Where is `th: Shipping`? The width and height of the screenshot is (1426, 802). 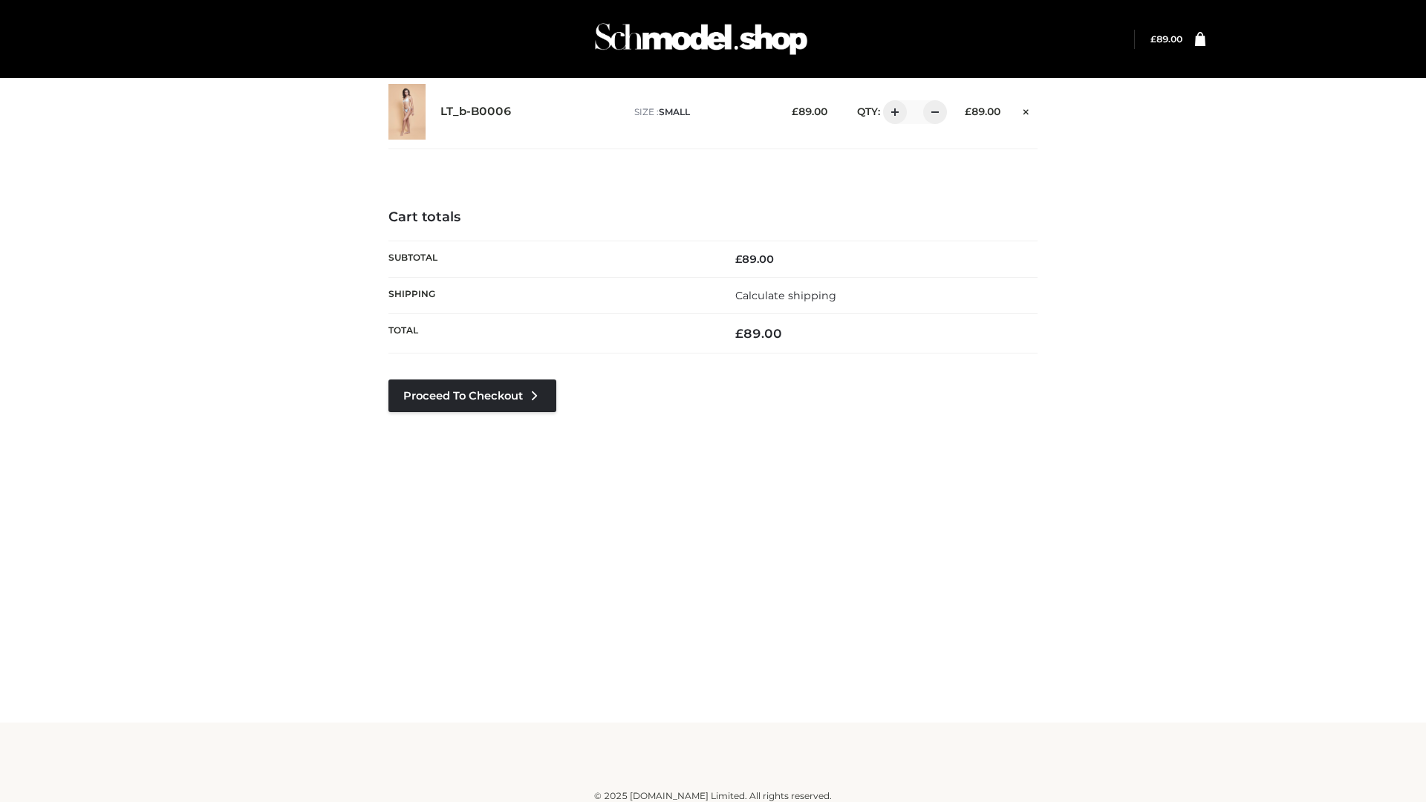 th: Shipping is located at coordinates (550, 295).